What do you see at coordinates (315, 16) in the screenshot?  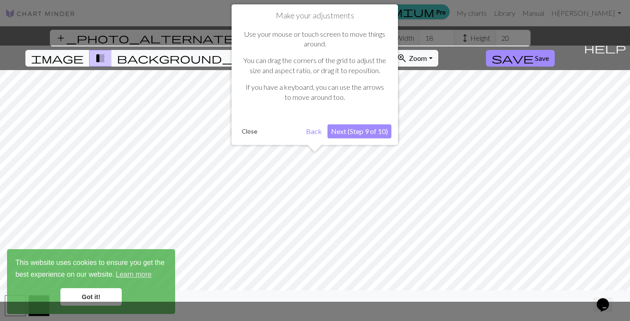 I see `h1: Make your adjustments` at bounding box center [315, 16].